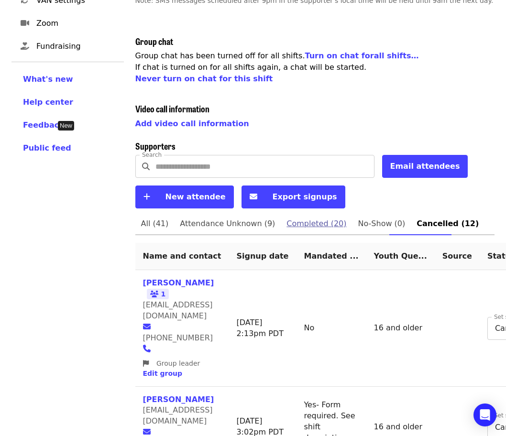 This screenshot has height=436, width=506. Describe the element at coordinates (66, 126) in the screenshot. I see `div: Tooltip anchor` at that location.